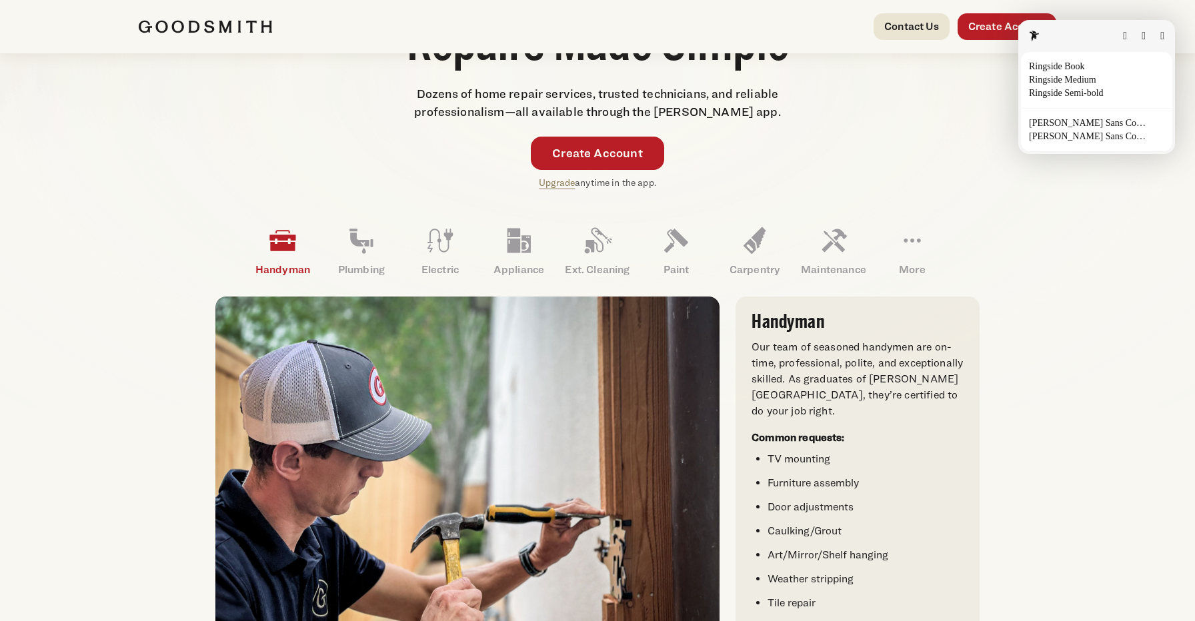 The width and height of the screenshot is (1195, 621). What do you see at coordinates (597, 183) in the screenshot?
I see `p: anytime in the app.` at bounding box center [597, 183].